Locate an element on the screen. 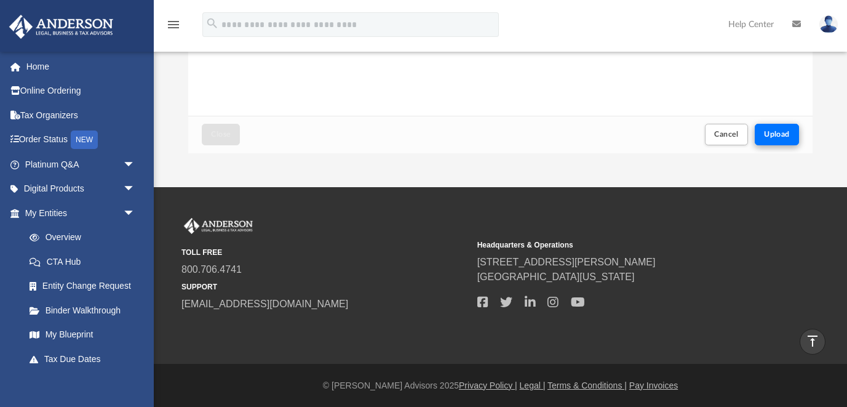  span: Close is located at coordinates (221, 134).